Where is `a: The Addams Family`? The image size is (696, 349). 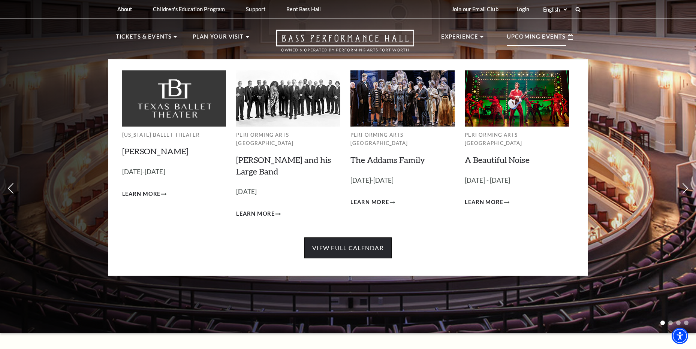
a: The Addams Family is located at coordinates (388, 160).